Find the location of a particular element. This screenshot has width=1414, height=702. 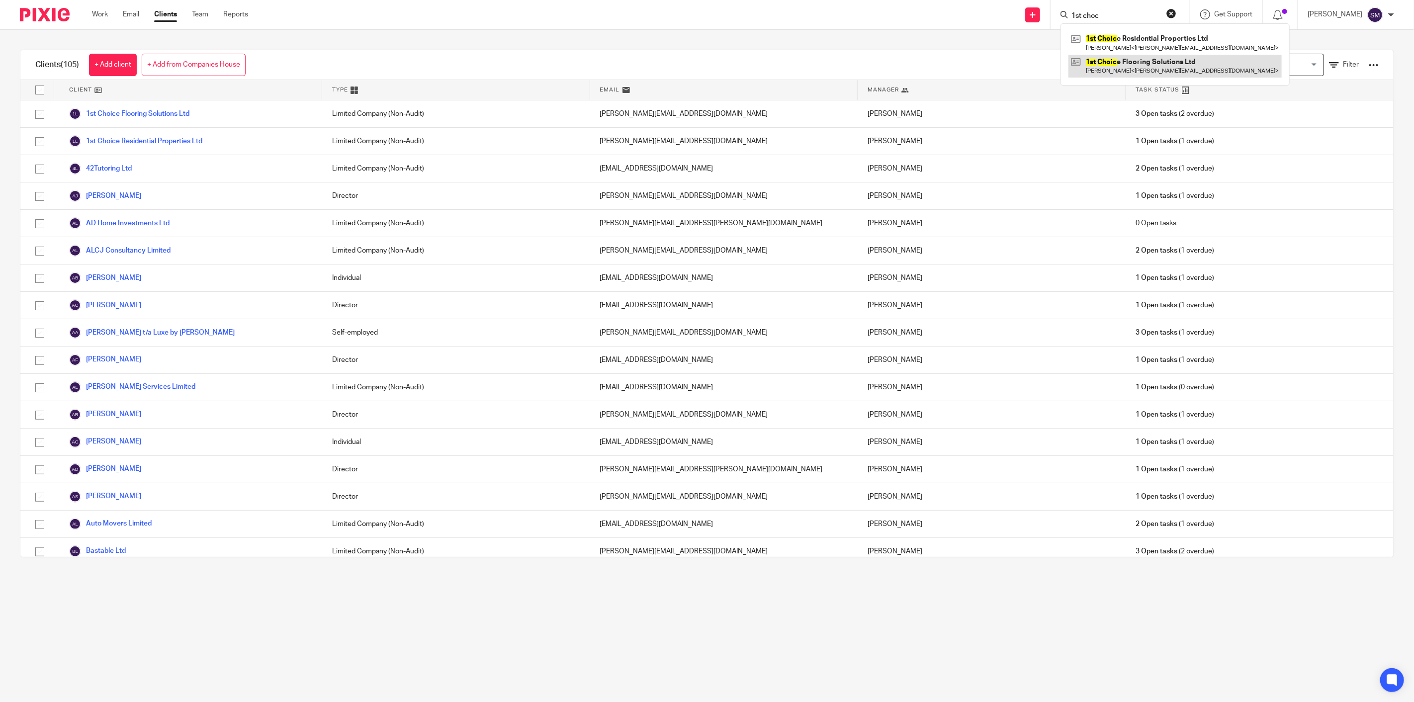

a: Work is located at coordinates (100, 14).